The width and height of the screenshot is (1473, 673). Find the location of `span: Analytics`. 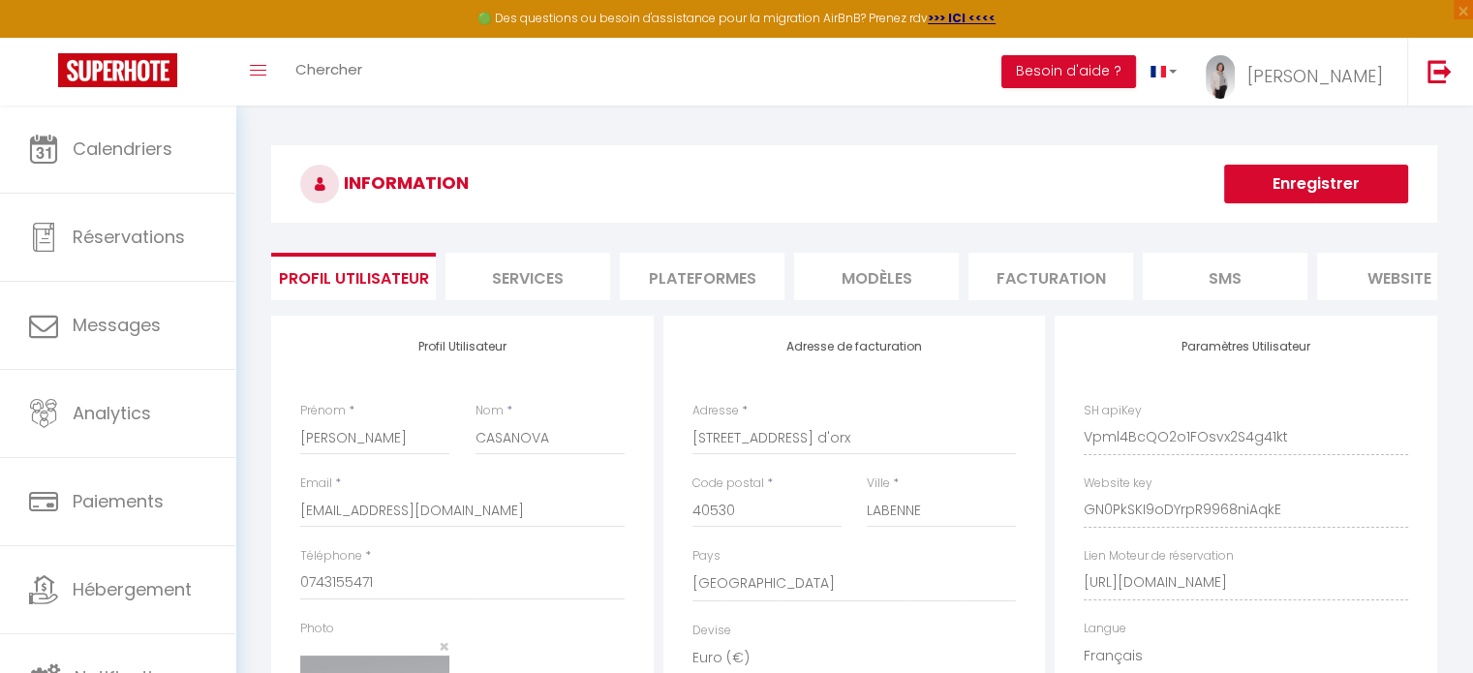

span: Analytics is located at coordinates (111, 413).